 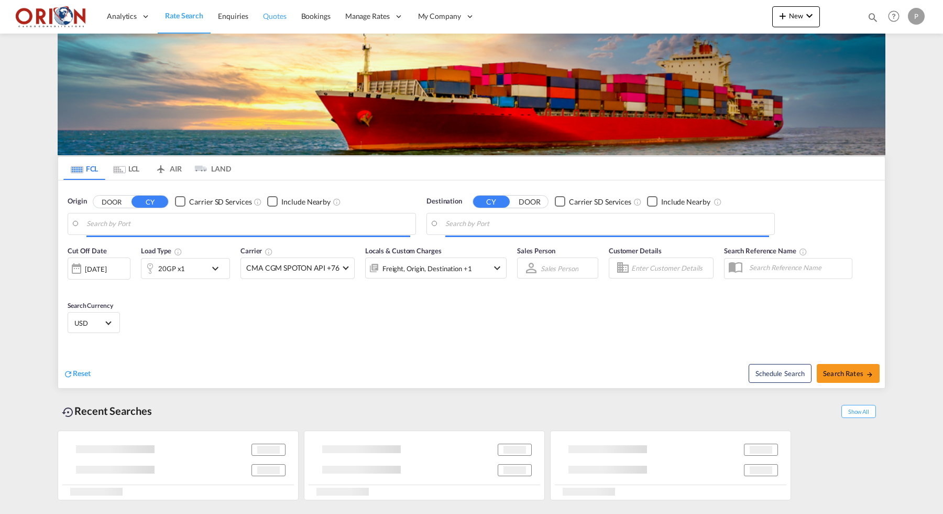 I want to click on md-select: Select Currency: $ USDUnited States Dollar, so click(x=94, y=322).